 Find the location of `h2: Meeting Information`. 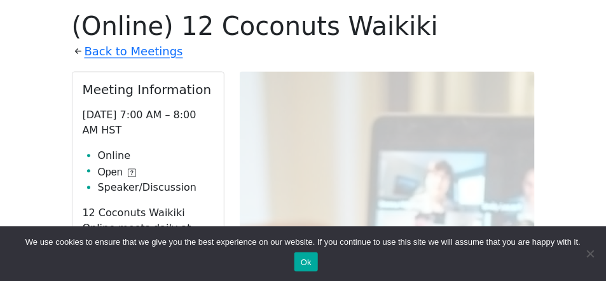

h2: Meeting Information is located at coordinates (148, 90).